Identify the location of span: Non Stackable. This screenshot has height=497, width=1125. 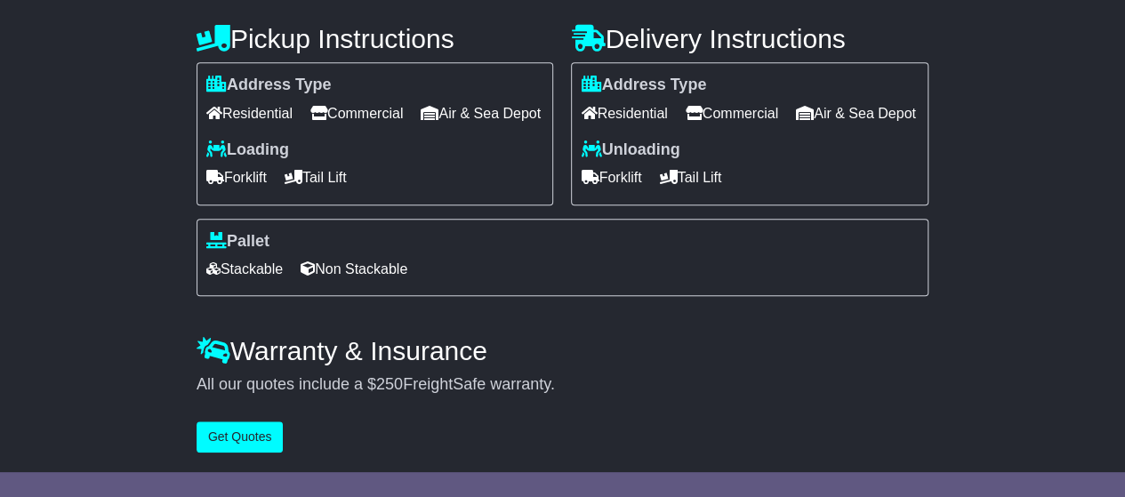
(354, 269).